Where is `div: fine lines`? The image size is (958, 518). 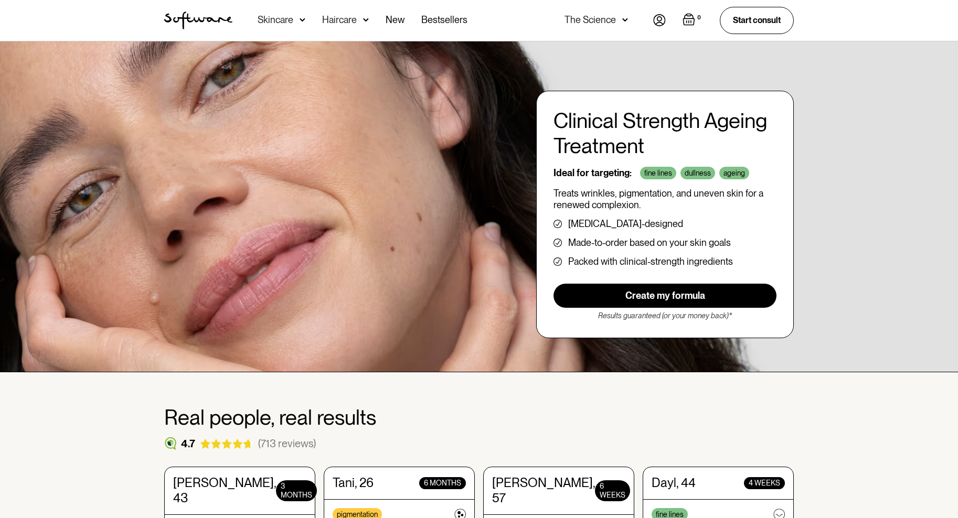
div: fine lines is located at coordinates (658, 173).